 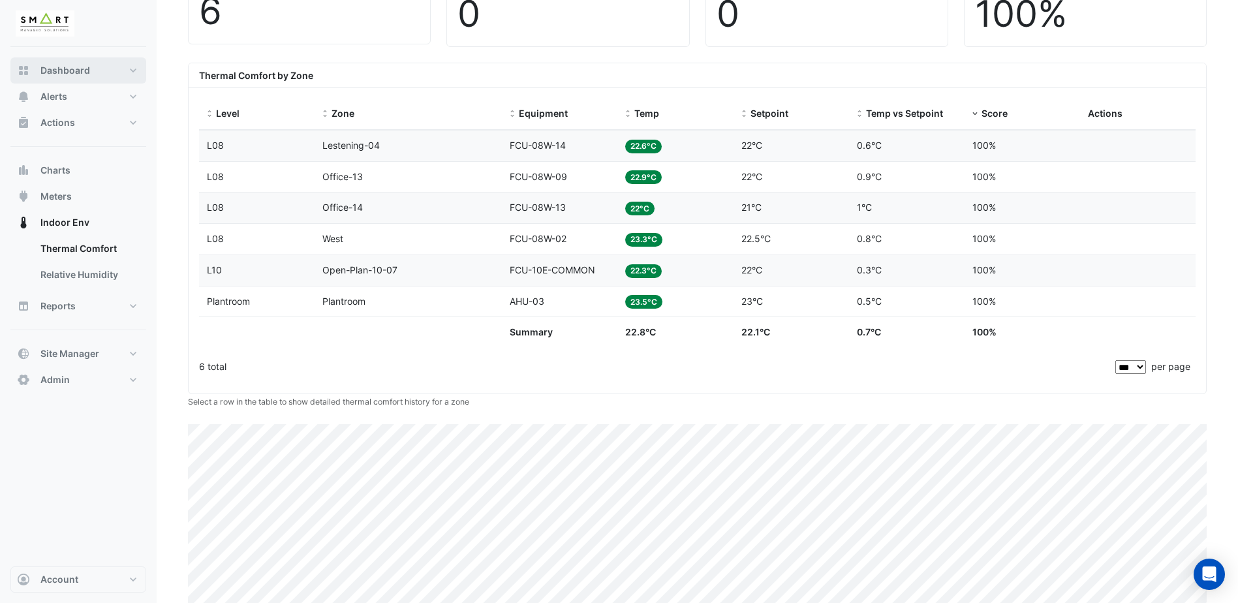 I want to click on span: per page, so click(x=1171, y=366).